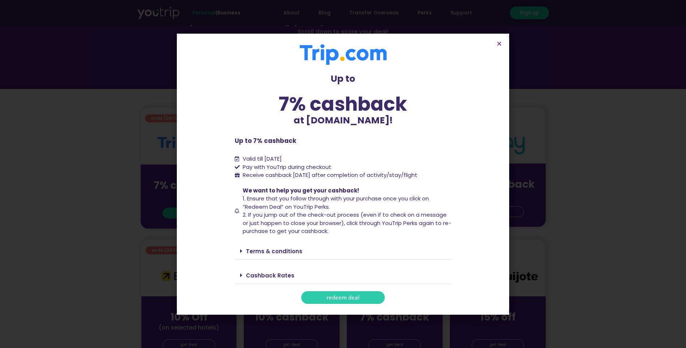  Describe the element at coordinates (266, 141) in the screenshot. I see `b: Up to 7% cashback` at that location.